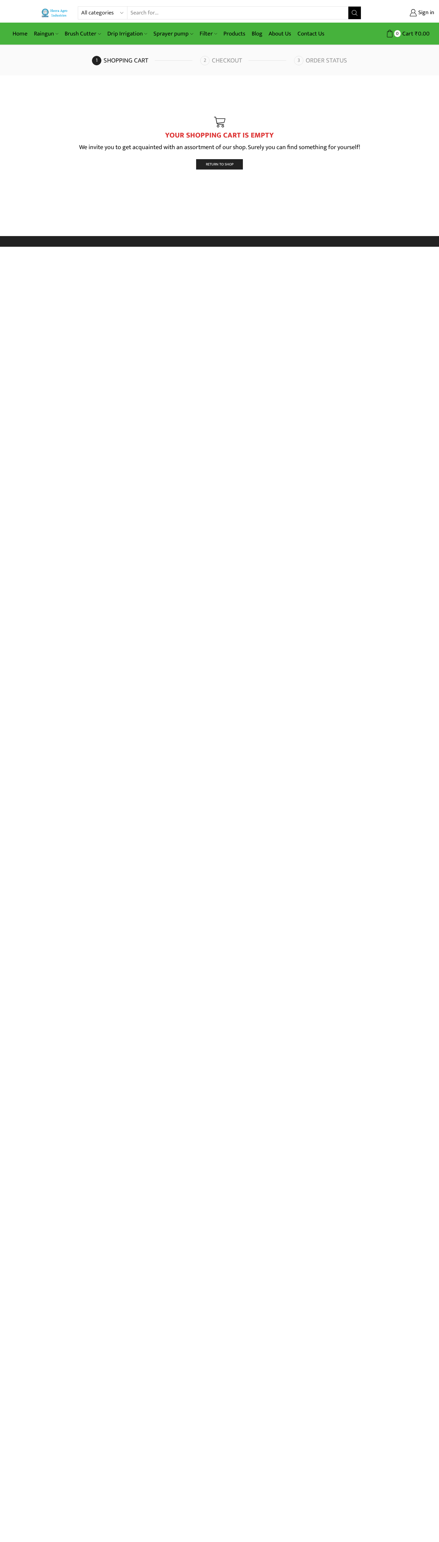 The width and height of the screenshot is (439, 1542). Describe the element at coordinates (220, 164) in the screenshot. I see `a: Return To Shop` at that location.